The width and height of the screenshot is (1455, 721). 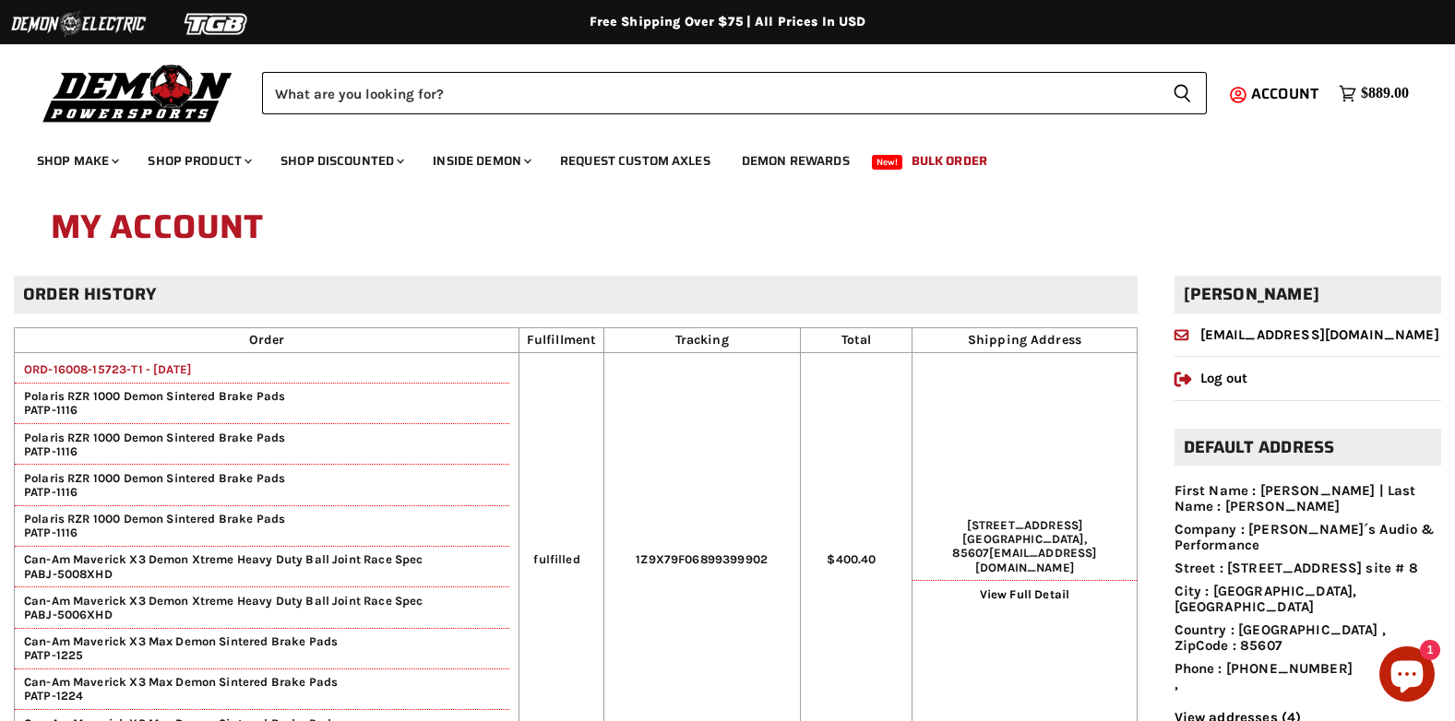 I want to click on a: Inside Demon, so click(x=481, y=161).